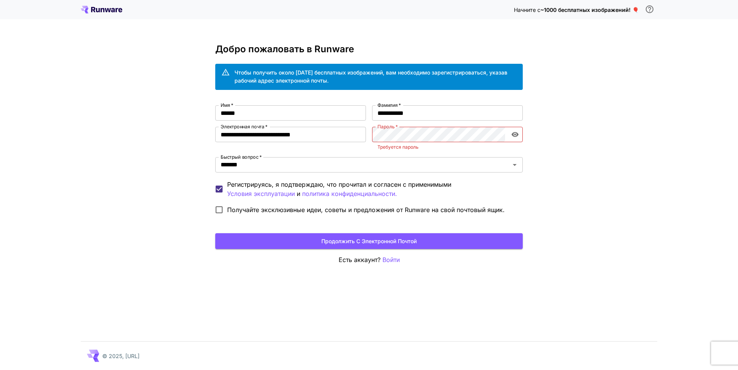 This screenshot has width=738, height=370. What do you see at coordinates (391, 260) in the screenshot?
I see `button: Войти` at bounding box center [391, 260].